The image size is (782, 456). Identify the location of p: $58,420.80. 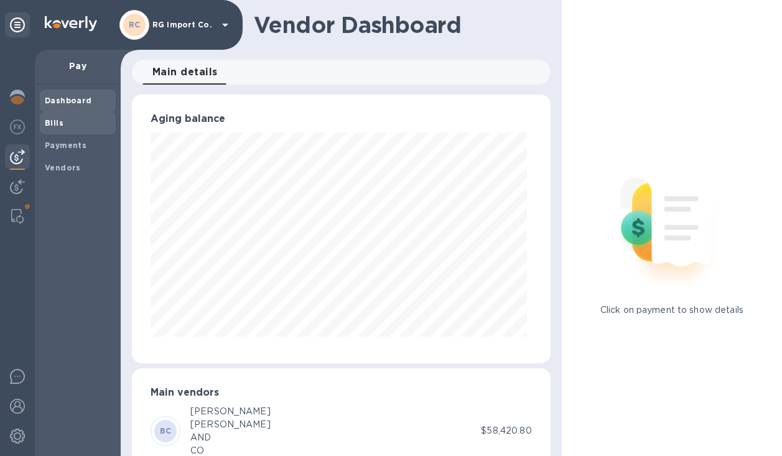
(506, 431).